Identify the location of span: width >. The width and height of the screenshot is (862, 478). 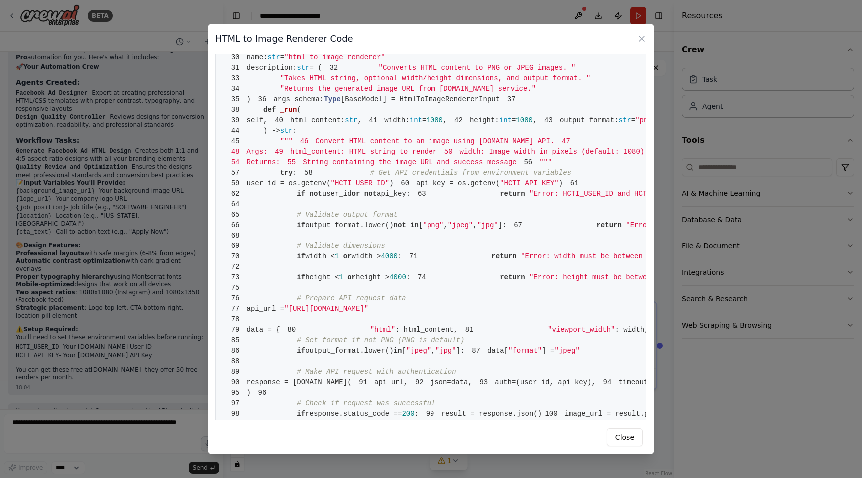
(366, 256).